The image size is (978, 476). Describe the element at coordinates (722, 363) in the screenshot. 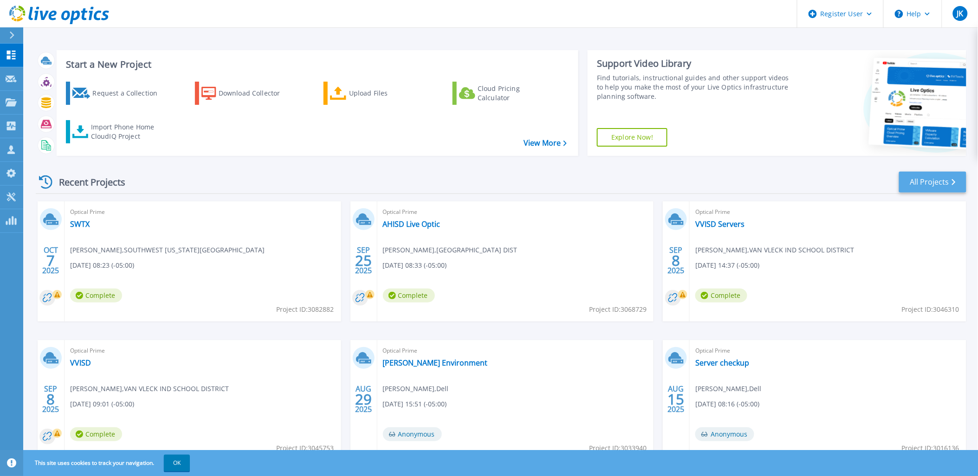

I see `a: Server checkup` at that location.